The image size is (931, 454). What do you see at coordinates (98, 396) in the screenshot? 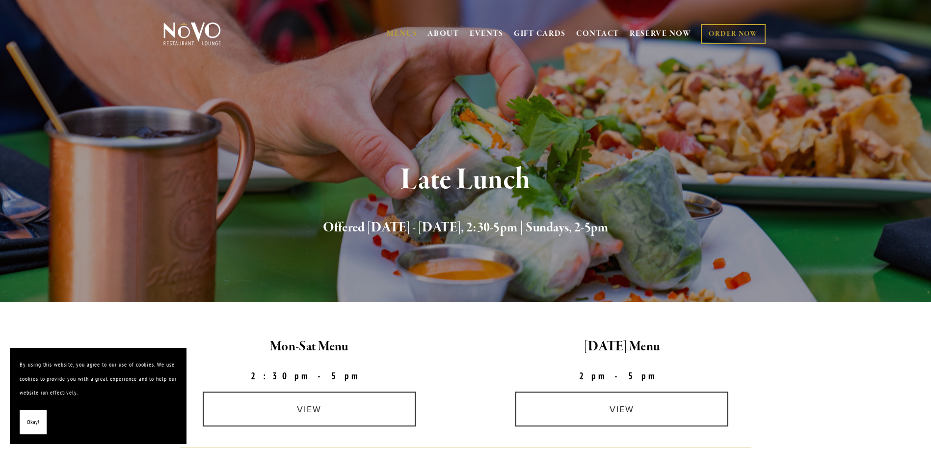
I see `section: Cookie banner` at bounding box center [98, 396].